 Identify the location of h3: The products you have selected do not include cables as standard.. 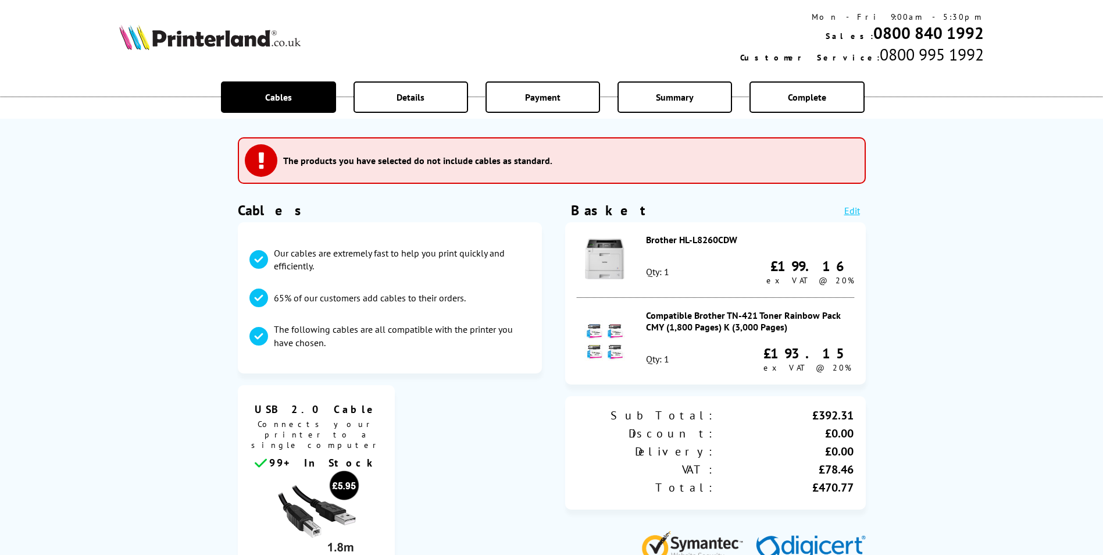
(418, 160).